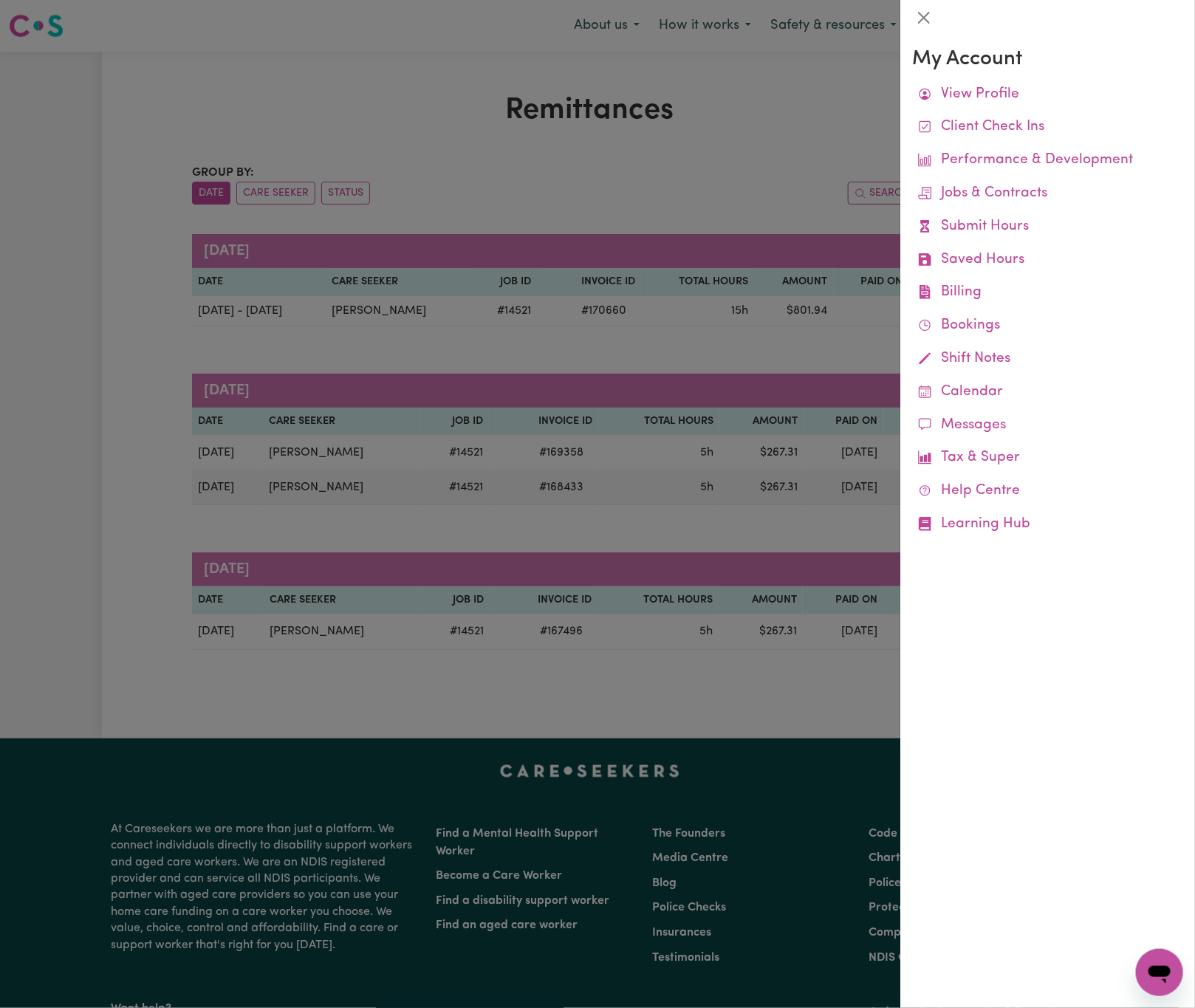 The width and height of the screenshot is (1195, 1008). Describe the element at coordinates (1048, 194) in the screenshot. I see `a: Jobs & Contracts` at that location.